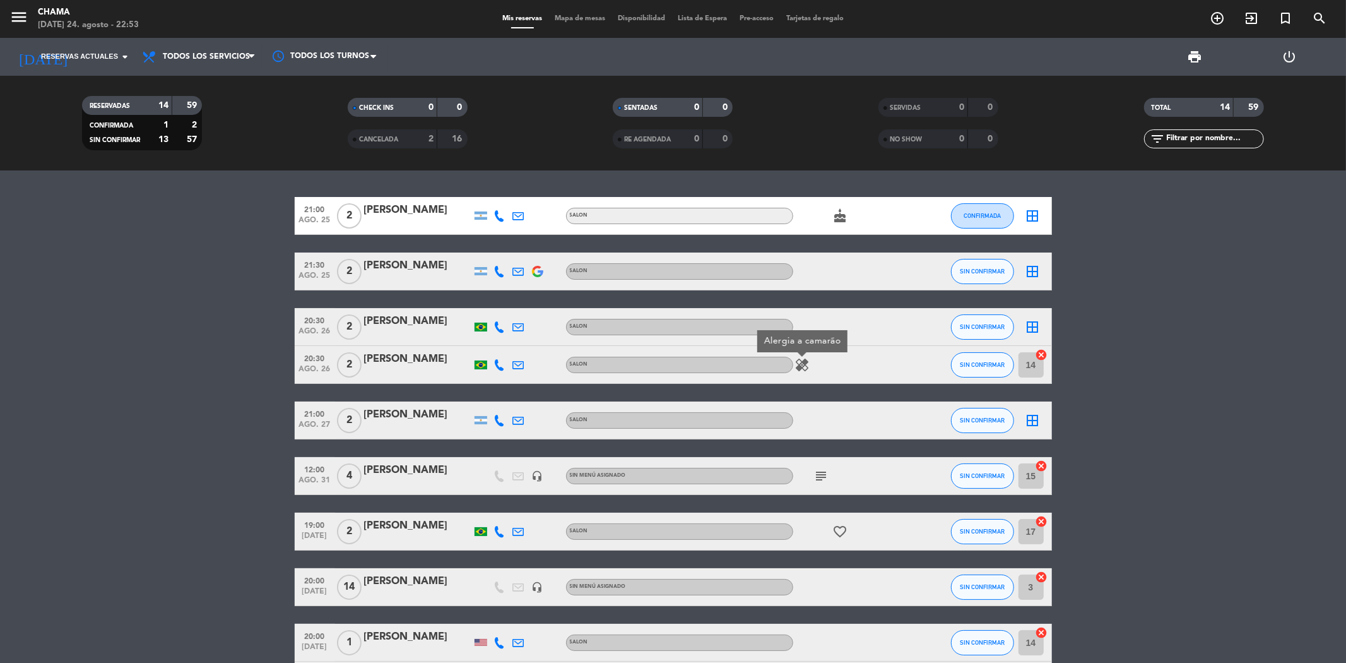  Describe the element at coordinates (580, 18) in the screenshot. I see `span: Mapa de mesas` at that location.